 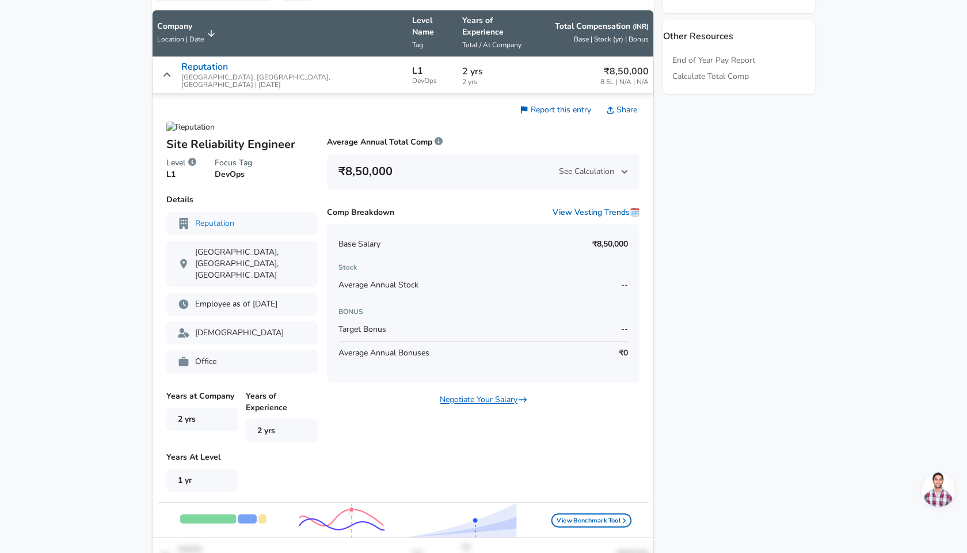 I want to click on div: Open chat, so click(x=939, y=489).